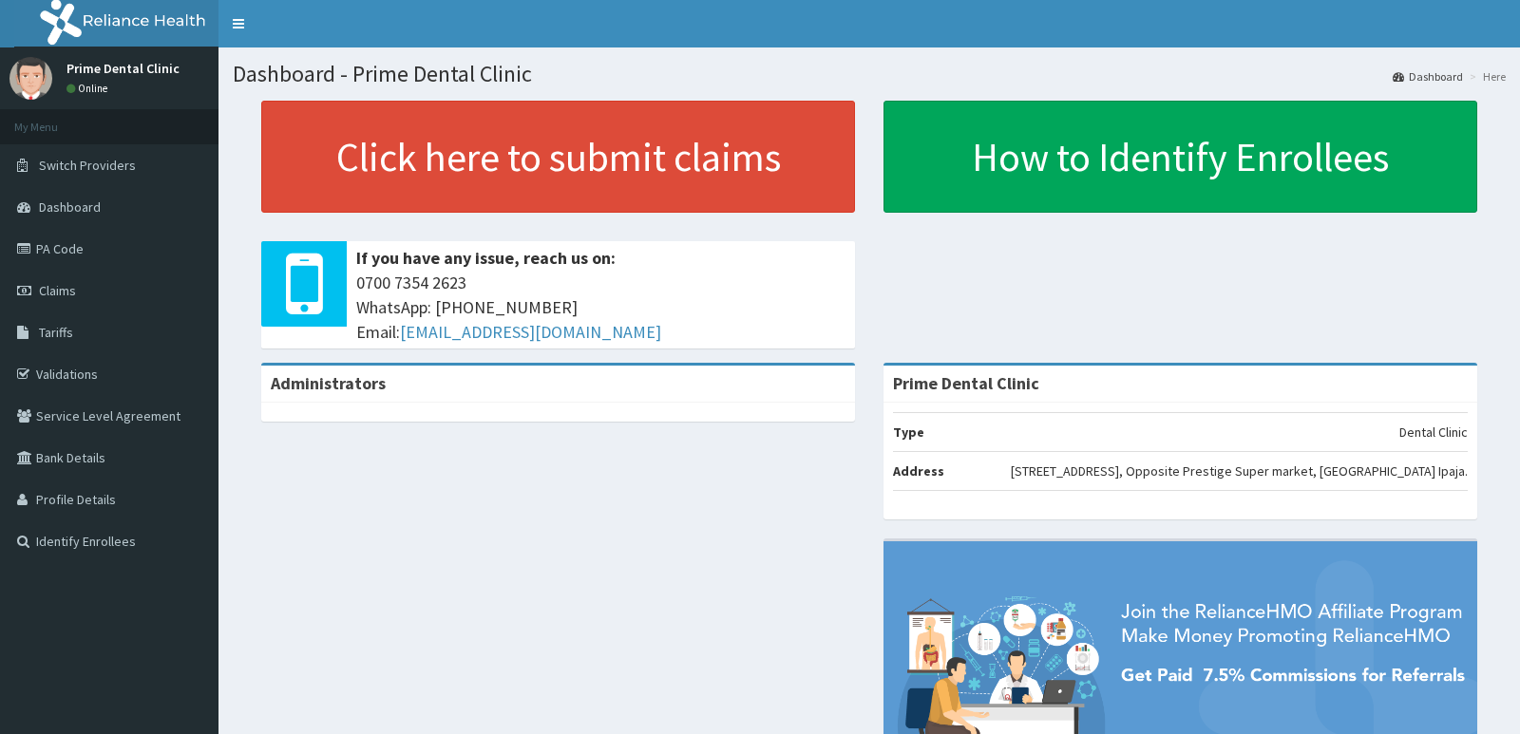 Image resolution: width=1520 pixels, height=734 pixels. I want to click on b: Administrators, so click(328, 383).